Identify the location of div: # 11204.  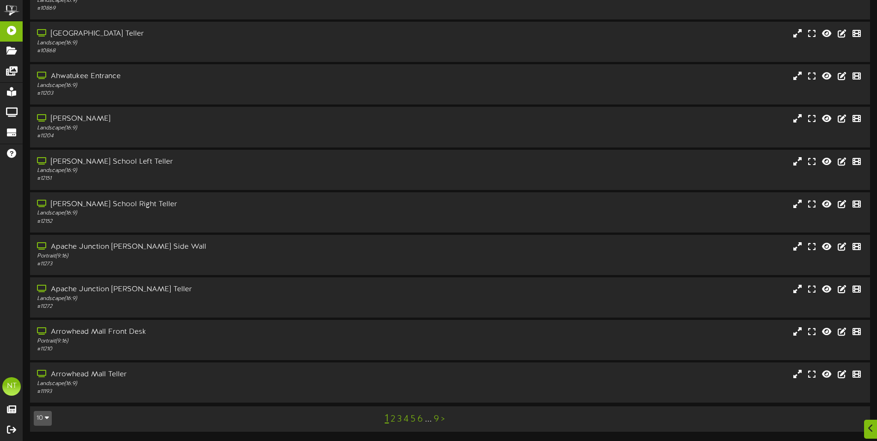
(205, 136).